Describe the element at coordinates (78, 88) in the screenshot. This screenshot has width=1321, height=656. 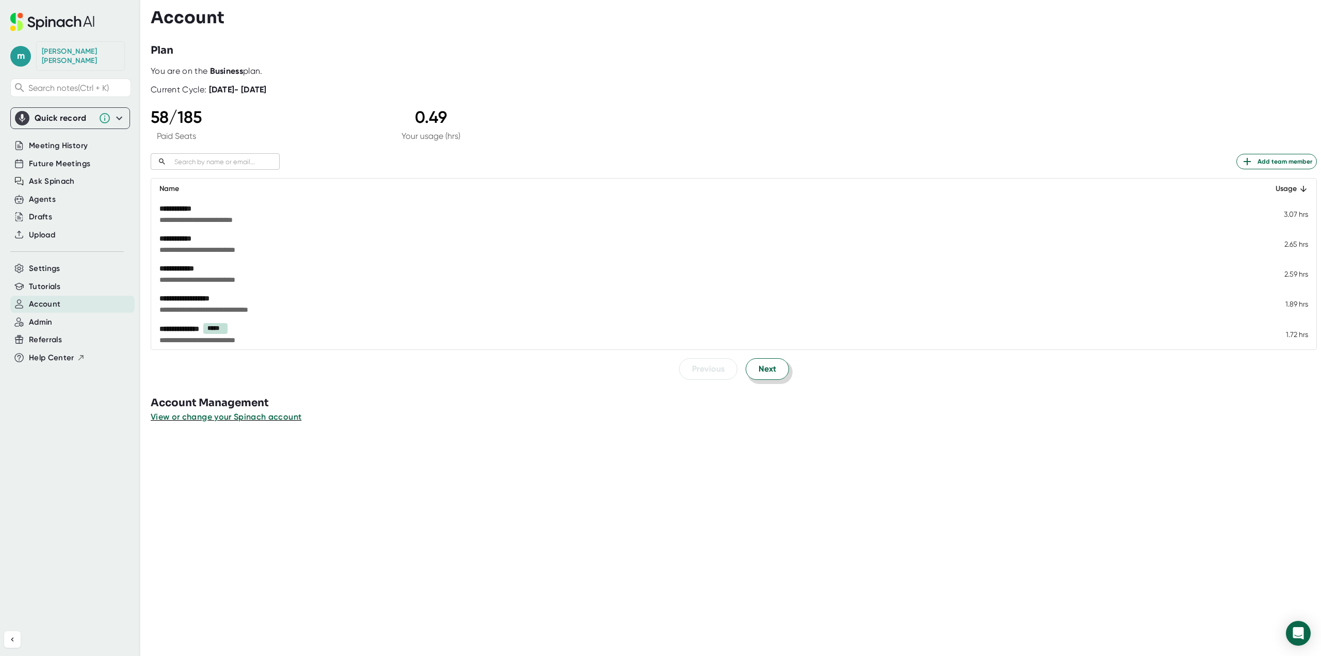
I see `span: Search notes (Ctrl + K)` at that location.